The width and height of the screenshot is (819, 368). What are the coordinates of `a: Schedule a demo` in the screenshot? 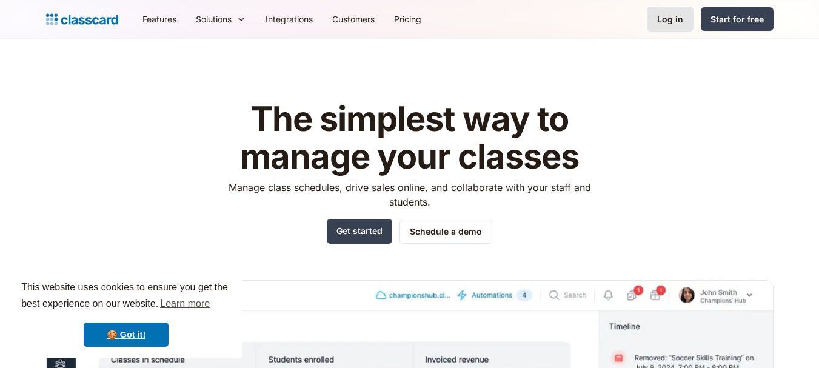 It's located at (445, 231).